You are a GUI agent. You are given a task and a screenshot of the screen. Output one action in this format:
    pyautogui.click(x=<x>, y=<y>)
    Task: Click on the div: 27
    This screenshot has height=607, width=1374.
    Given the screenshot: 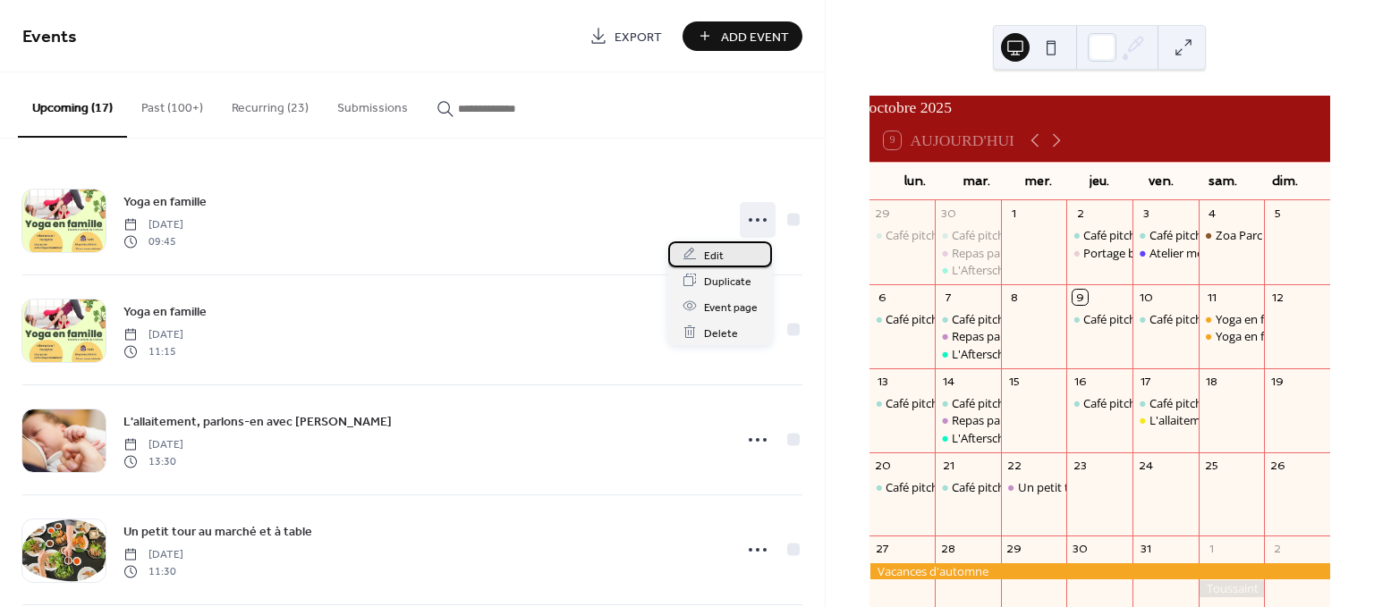 What is the action you would take?
    pyautogui.click(x=882, y=549)
    